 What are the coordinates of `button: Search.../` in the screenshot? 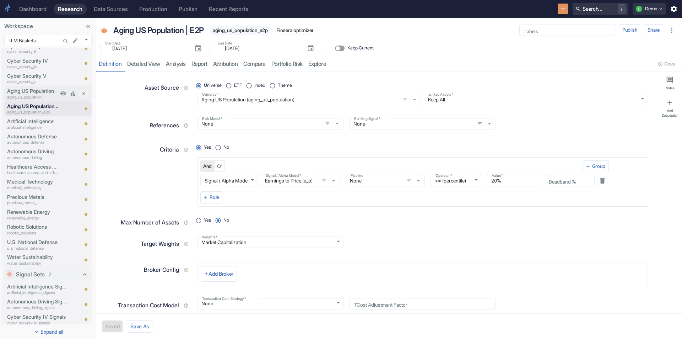 It's located at (600, 9).